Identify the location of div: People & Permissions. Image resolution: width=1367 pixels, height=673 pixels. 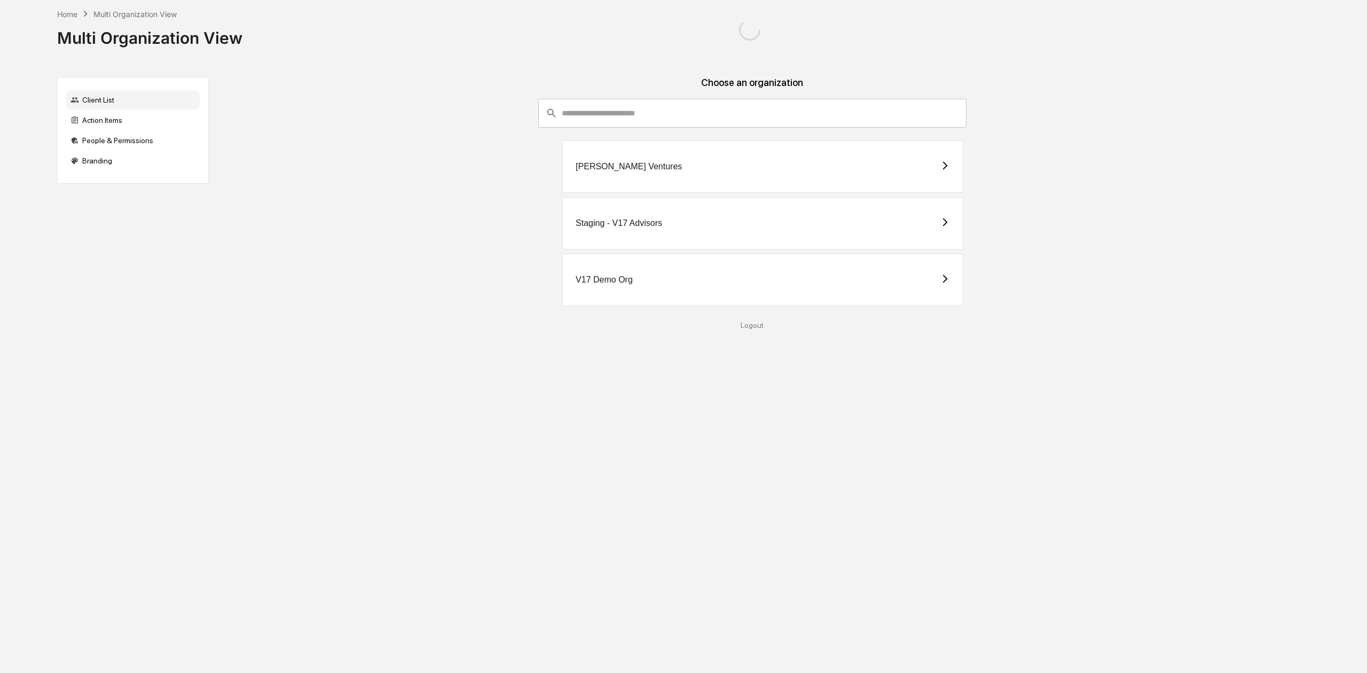
(133, 140).